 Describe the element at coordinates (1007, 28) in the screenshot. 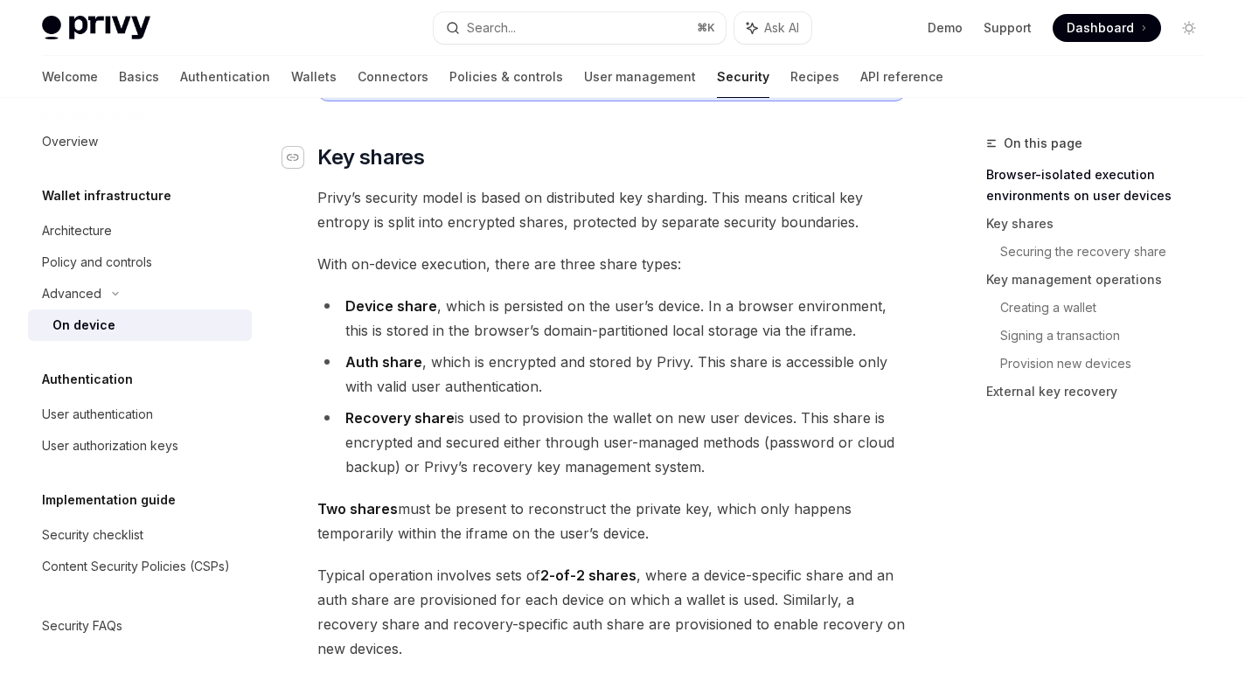

I see `a: Support` at that location.